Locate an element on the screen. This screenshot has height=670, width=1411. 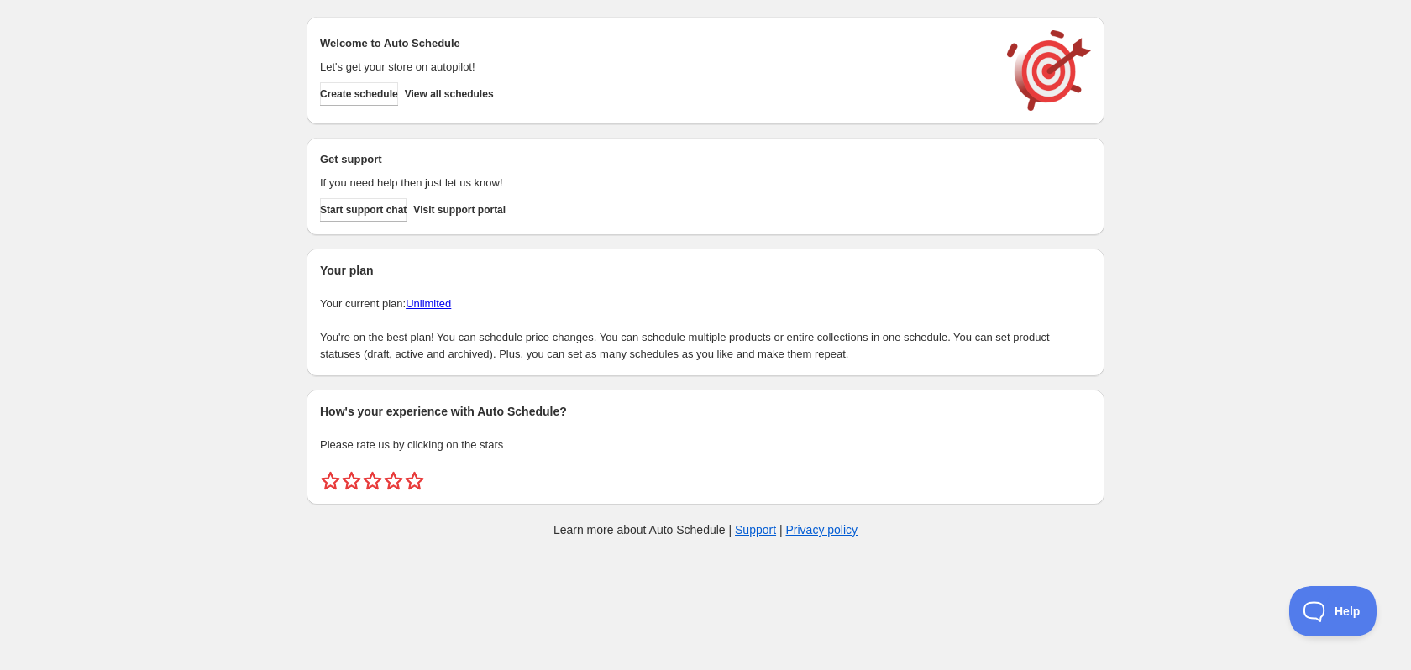
h2: Welcome to Auto Schedule is located at coordinates (655, 44).